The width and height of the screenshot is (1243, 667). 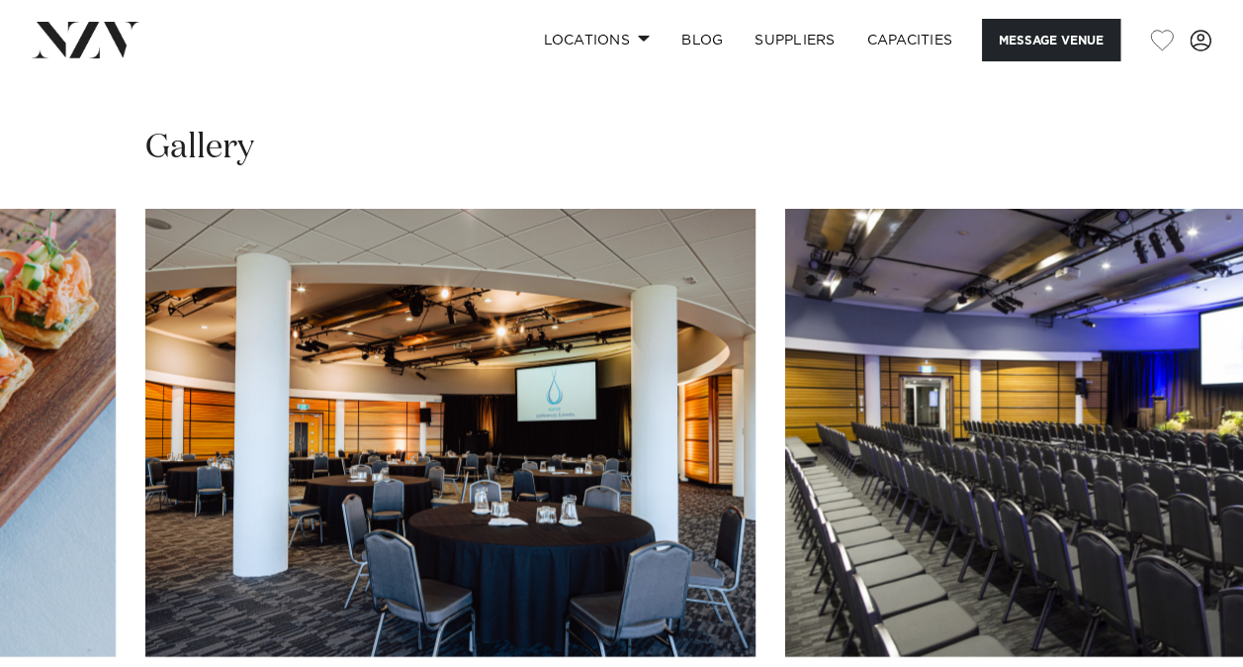 I want to click on a: Capacities, so click(x=910, y=40).